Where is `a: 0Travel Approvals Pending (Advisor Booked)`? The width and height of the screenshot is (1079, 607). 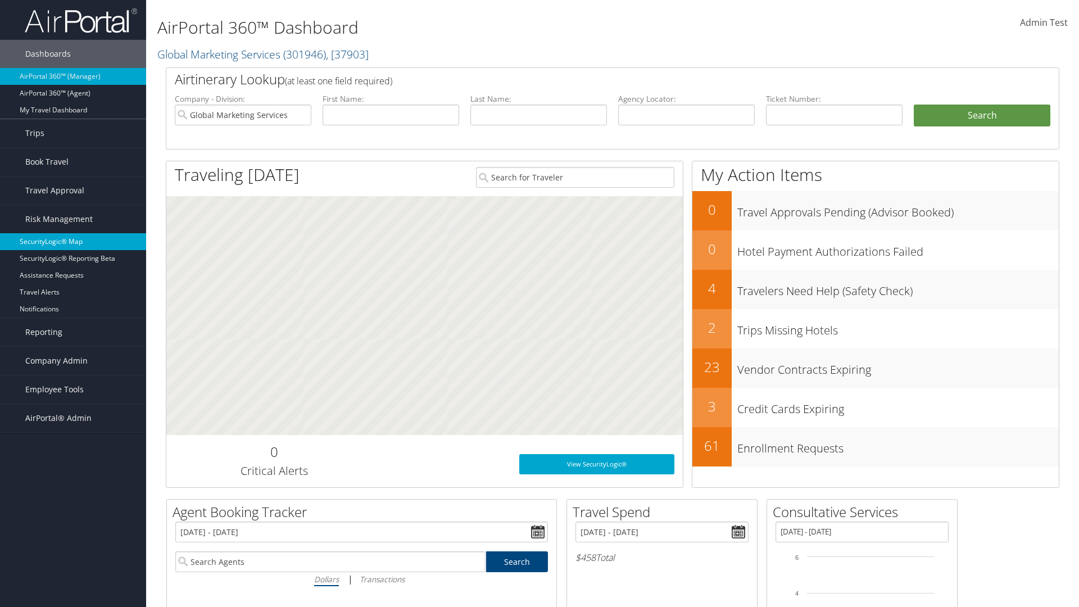
a: 0Travel Approvals Pending (Advisor Booked) is located at coordinates (875, 211).